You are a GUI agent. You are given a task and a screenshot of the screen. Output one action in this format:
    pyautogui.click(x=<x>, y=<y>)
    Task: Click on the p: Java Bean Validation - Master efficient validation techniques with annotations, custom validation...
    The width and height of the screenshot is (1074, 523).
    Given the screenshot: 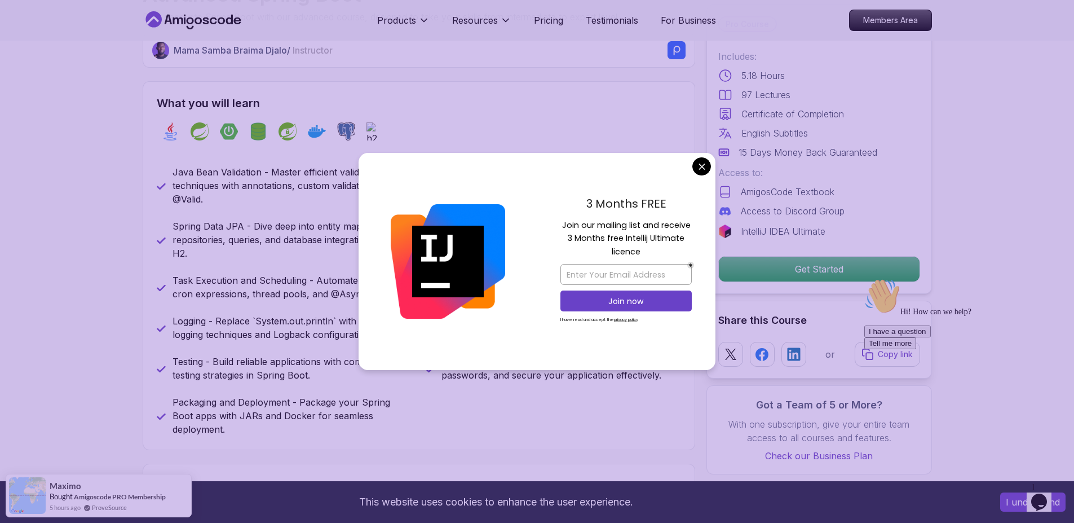 What is the action you would take?
    pyautogui.click(x=292, y=186)
    